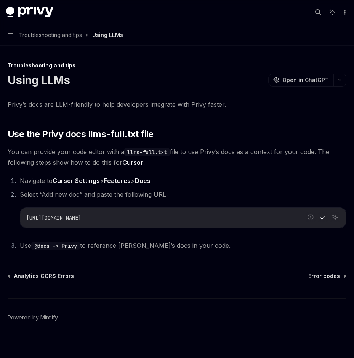  Describe the element at coordinates (327, 276) in the screenshot. I see `a: Error codes` at that location.